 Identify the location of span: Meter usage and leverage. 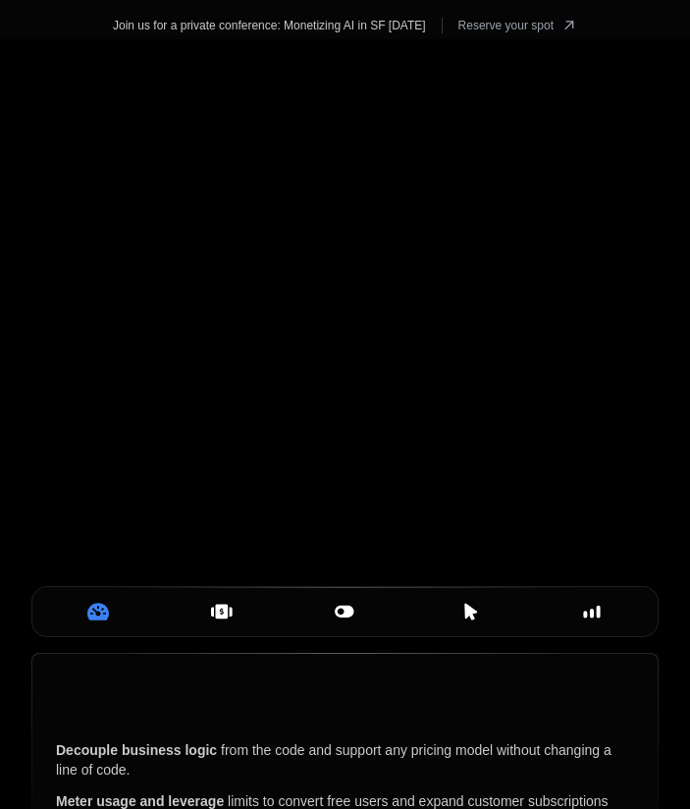
(139, 801).